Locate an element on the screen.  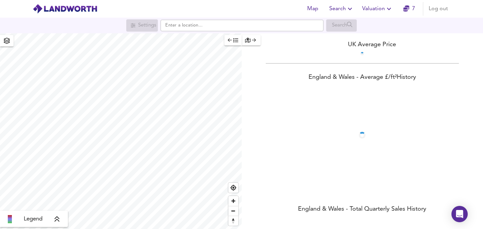
button: Find my location is located at coordinates (233, 187).